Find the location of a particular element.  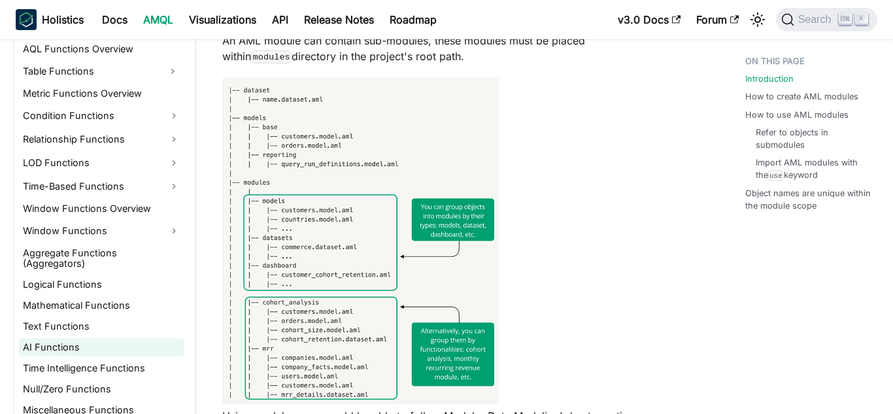

a: How to use AML modules is located at coordinates (797, 114).